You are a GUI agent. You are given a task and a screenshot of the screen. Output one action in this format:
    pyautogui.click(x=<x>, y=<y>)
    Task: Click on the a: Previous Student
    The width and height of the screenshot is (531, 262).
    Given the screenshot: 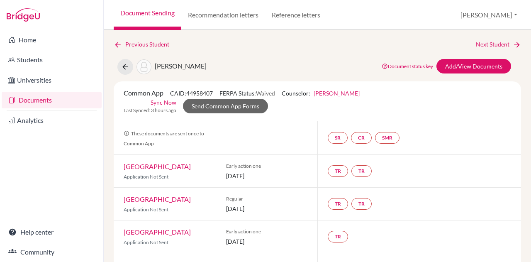 What is the action you would take?
    pyautogui.click(x=145, y=44)
    